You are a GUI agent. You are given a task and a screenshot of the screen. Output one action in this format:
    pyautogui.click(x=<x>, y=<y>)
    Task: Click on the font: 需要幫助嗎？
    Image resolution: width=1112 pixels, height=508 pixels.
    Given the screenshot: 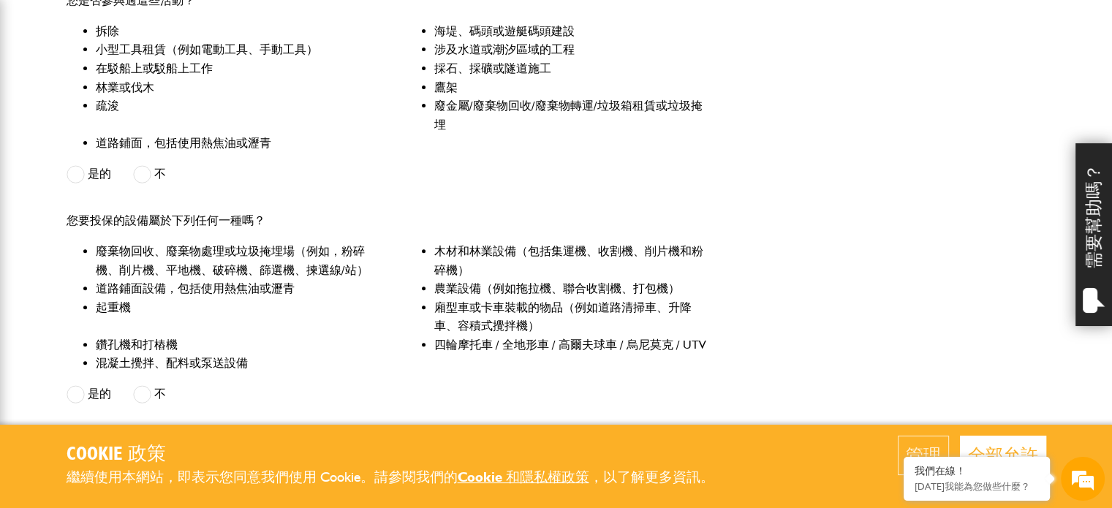 What is the action you would take?
    pyautogui.click(x=1093, y=216)
    